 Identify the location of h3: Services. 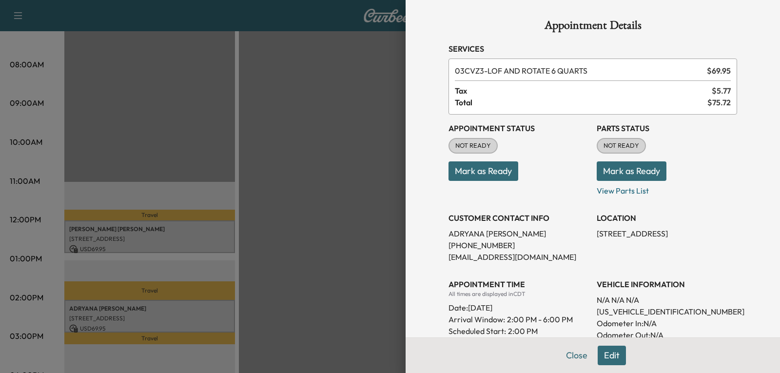
(593, 49).